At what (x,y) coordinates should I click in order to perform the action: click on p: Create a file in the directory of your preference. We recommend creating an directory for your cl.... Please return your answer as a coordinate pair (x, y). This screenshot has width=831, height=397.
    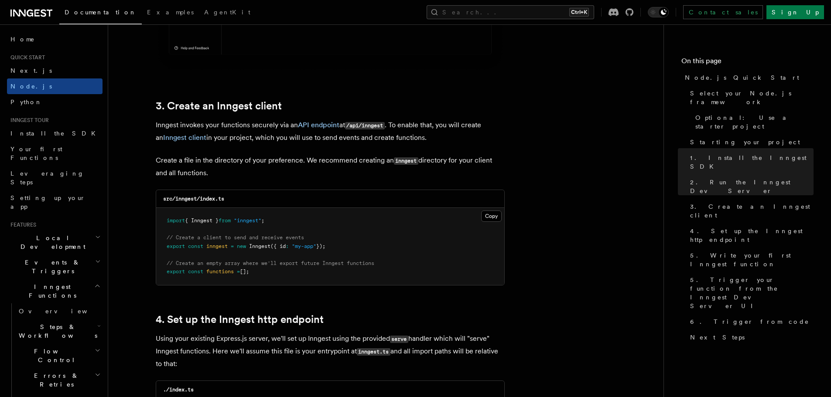
    Looking at the image, I should click on (330, 167).